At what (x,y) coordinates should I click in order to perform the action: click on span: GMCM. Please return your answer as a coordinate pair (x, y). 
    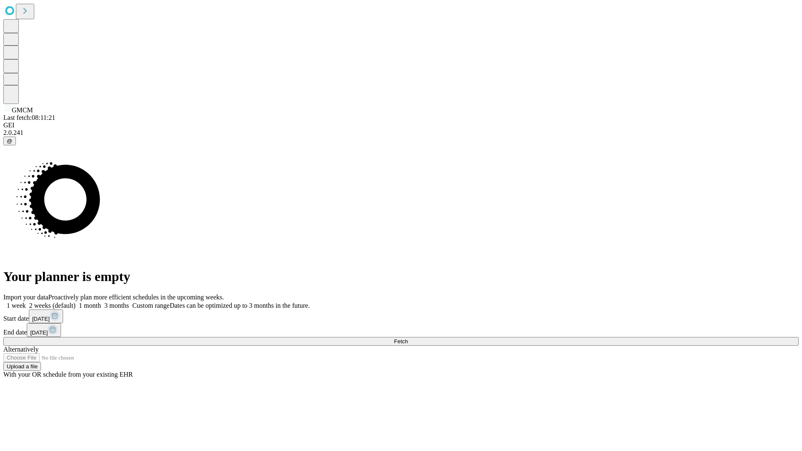
    Looking at the image, I should click on (22, 110).